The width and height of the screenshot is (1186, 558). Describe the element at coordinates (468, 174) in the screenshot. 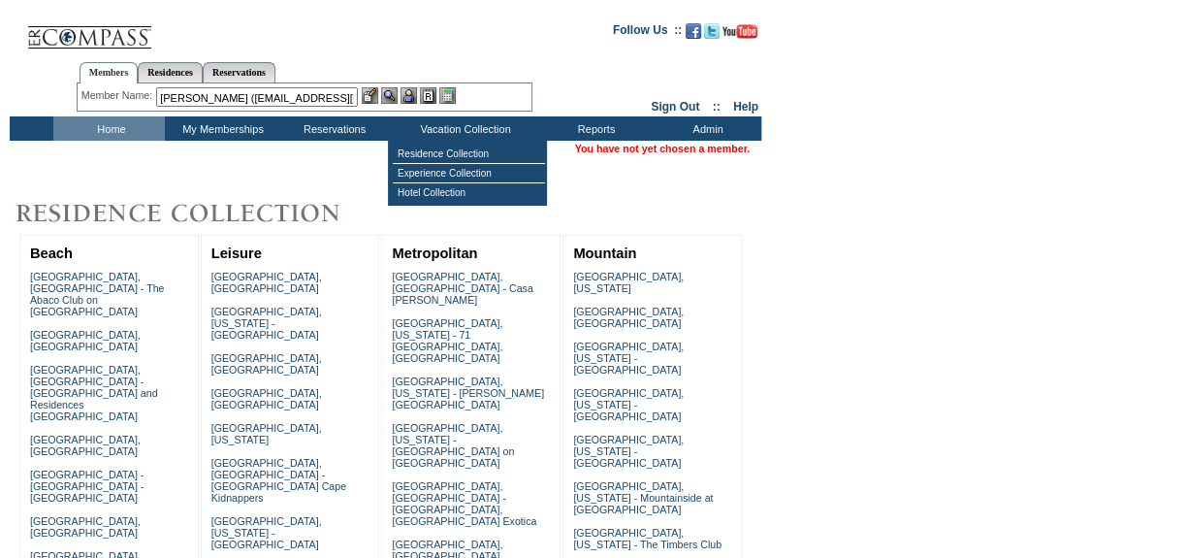

I see `td: Experience Collection` at that location.